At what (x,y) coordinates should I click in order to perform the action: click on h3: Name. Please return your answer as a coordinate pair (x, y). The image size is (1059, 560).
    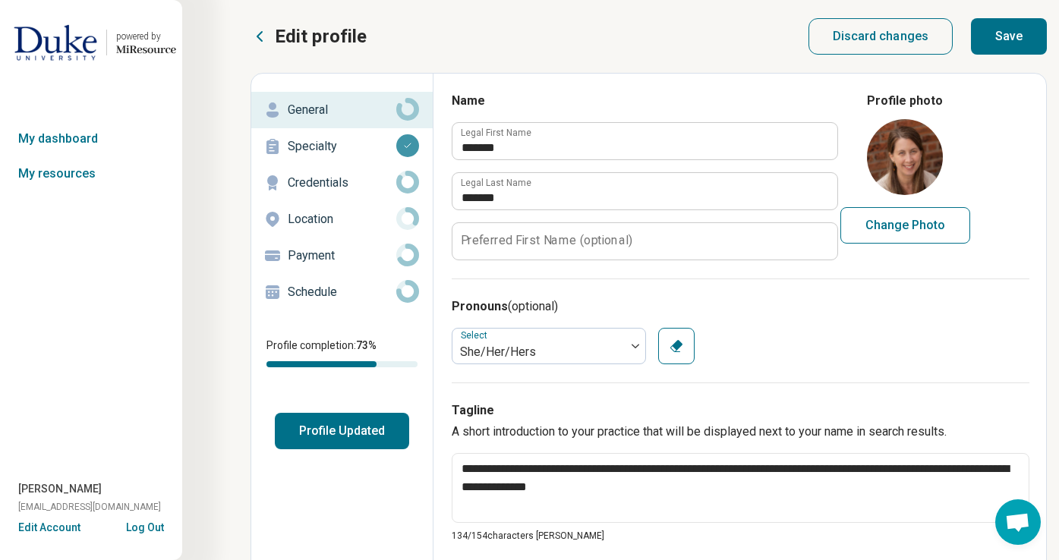
    Looking at the image, I should click on (644, 101).